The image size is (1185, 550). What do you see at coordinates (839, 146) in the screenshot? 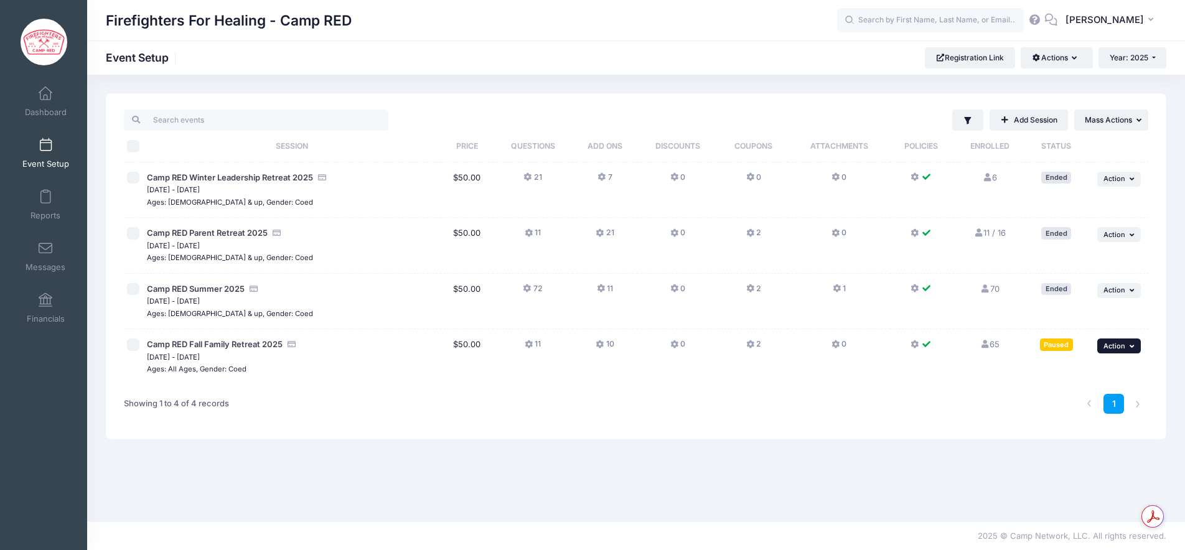
I see `th: Attachments` at bounding box center [839, 146].